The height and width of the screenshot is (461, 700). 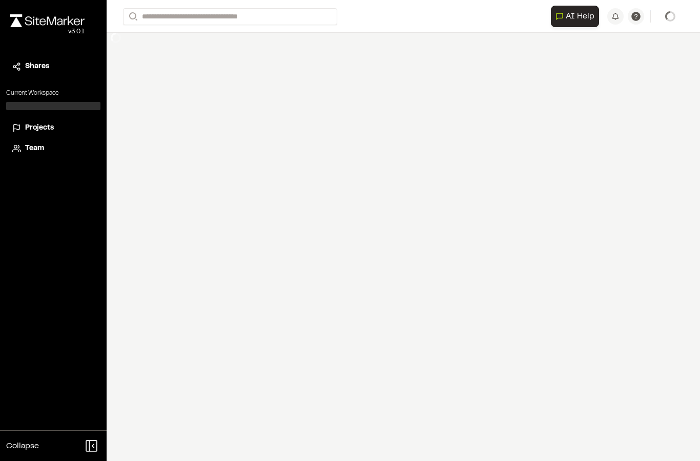 What do you see at coordinates (577, 16) in the screenshot?
I see `div: Open AI Assistant` at bounding box center [577, 16].